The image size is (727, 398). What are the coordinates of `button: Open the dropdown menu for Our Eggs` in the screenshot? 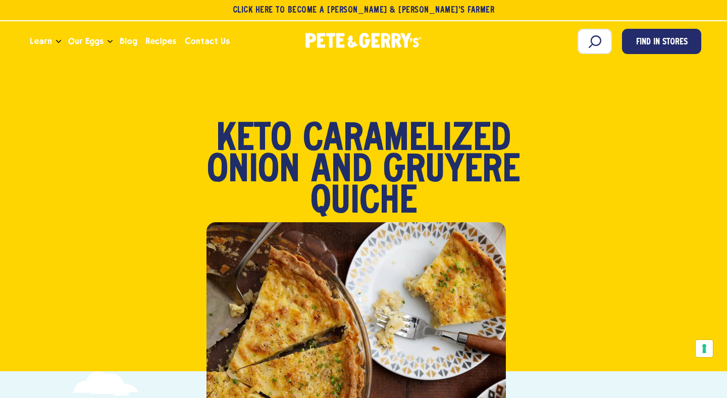 It's located at (110, 41).